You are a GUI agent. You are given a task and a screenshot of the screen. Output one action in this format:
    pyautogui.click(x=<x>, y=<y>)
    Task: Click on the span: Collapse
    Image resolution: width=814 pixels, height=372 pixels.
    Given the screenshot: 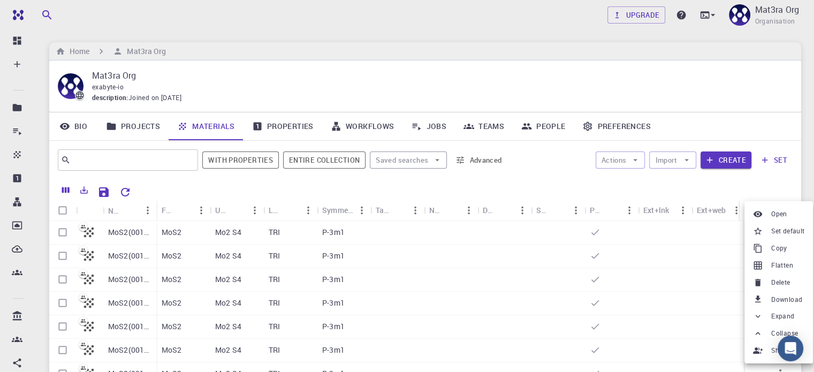 What is the action you would take?
    pyautogui.click(x=785, y=334)
    